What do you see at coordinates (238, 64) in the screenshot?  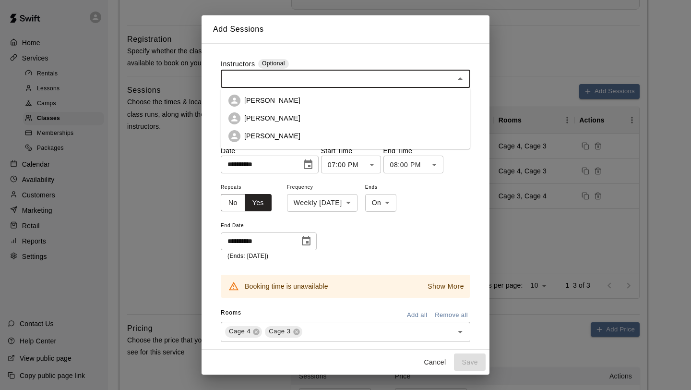 I see `label: Instructors` at bounding box center [238, 64].